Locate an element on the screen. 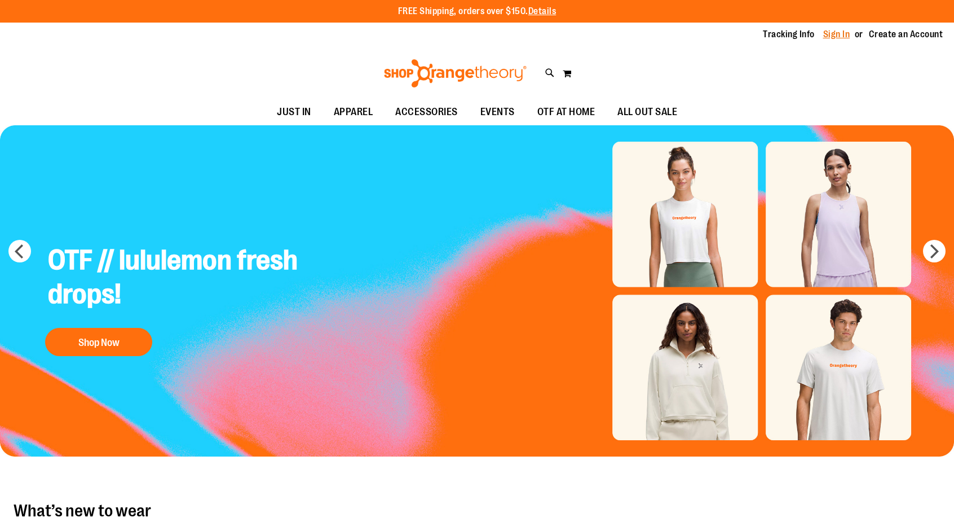  span: ALL OUT SALE is located at coordinates (647, 112).